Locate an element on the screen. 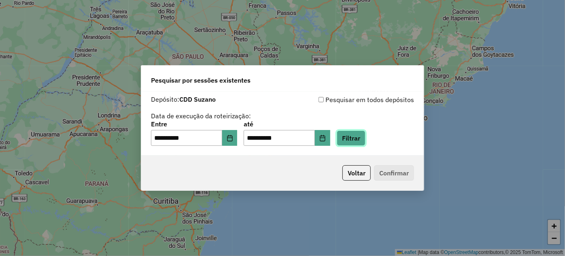 The height and width of the screenshot is (256, 565). strong: CDD Suzano is located at coordinates (198, 99).